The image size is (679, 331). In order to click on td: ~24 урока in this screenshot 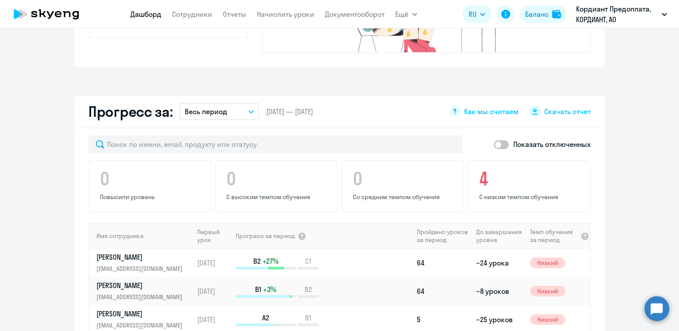, I will do `click(499, 263)`.